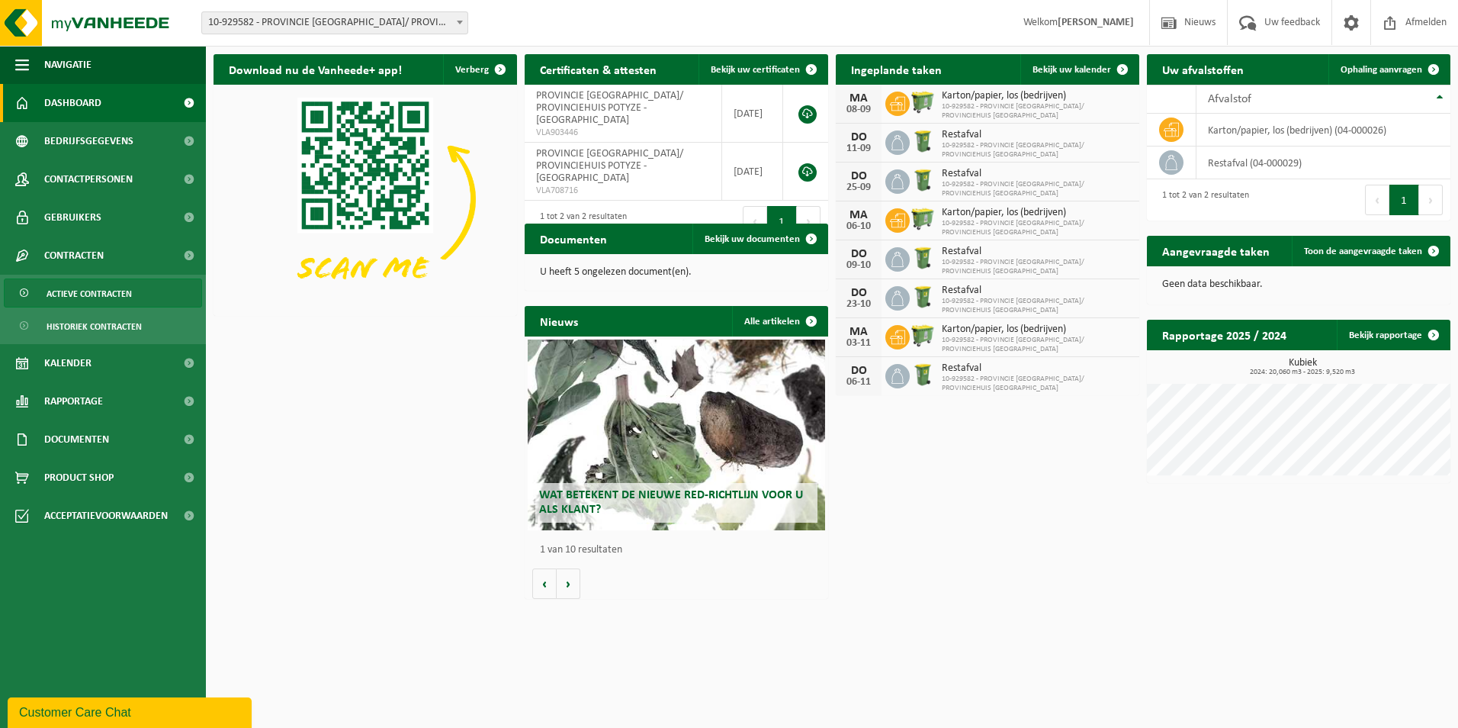 Image resolution: width=1458 pixels, height=728 pixels. I want to click on p: Geen data beschikbaar., so click(1299, 284).